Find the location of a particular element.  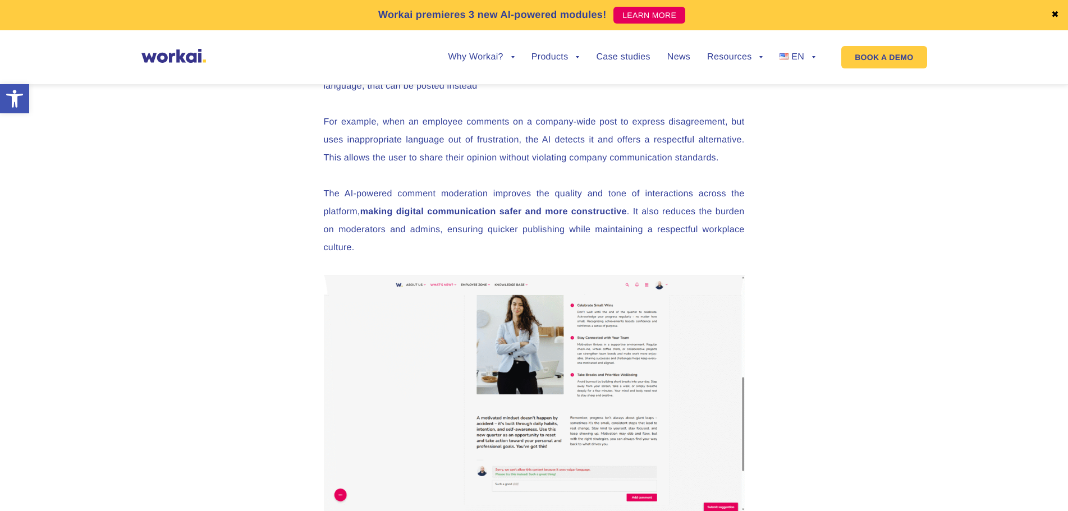

p: For example, when an employee comments on a company-wide post to express disagreement, but uses i... is located at coordinates (534, 140).